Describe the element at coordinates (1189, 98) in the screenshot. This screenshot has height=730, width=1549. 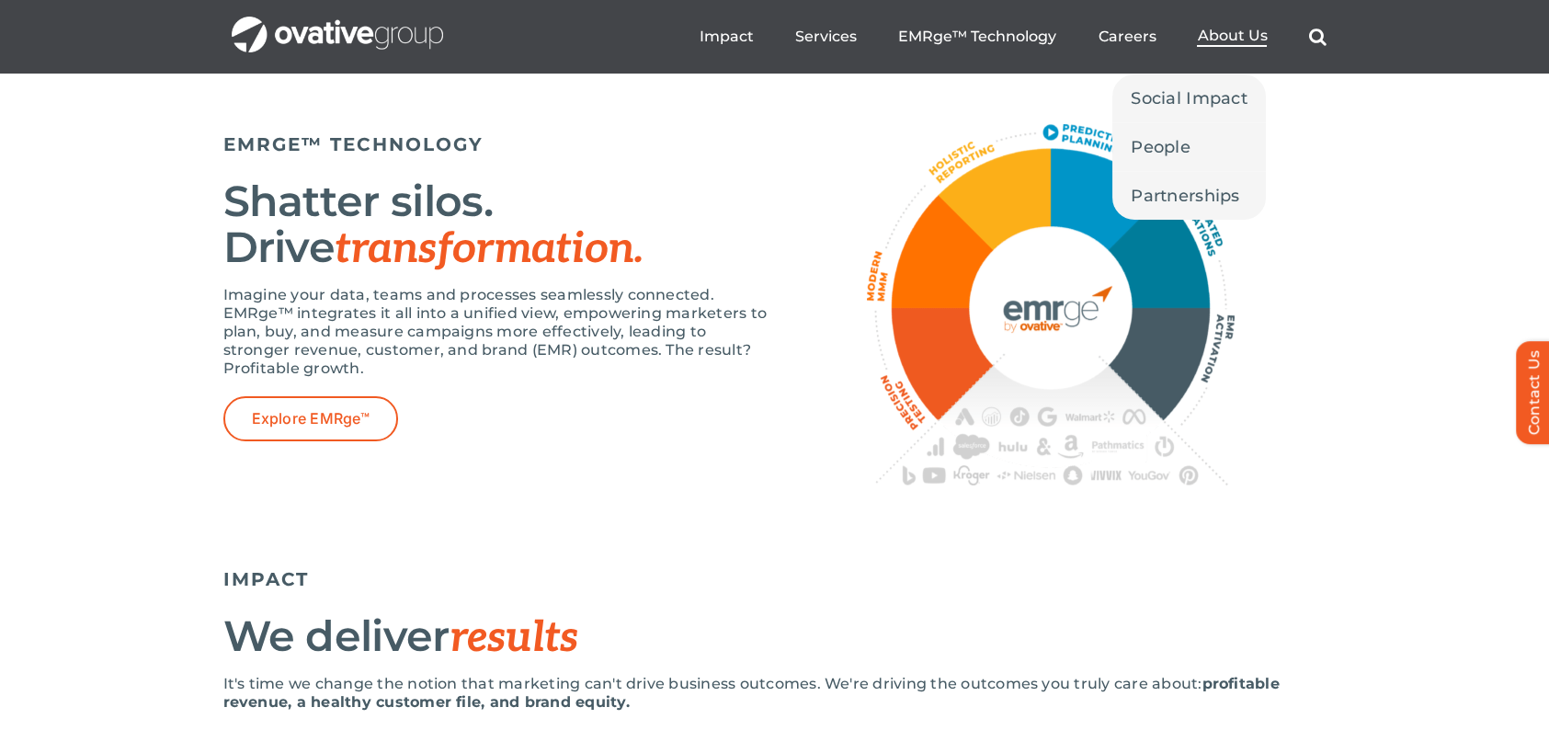
I see `span: Social Impact` at that location.